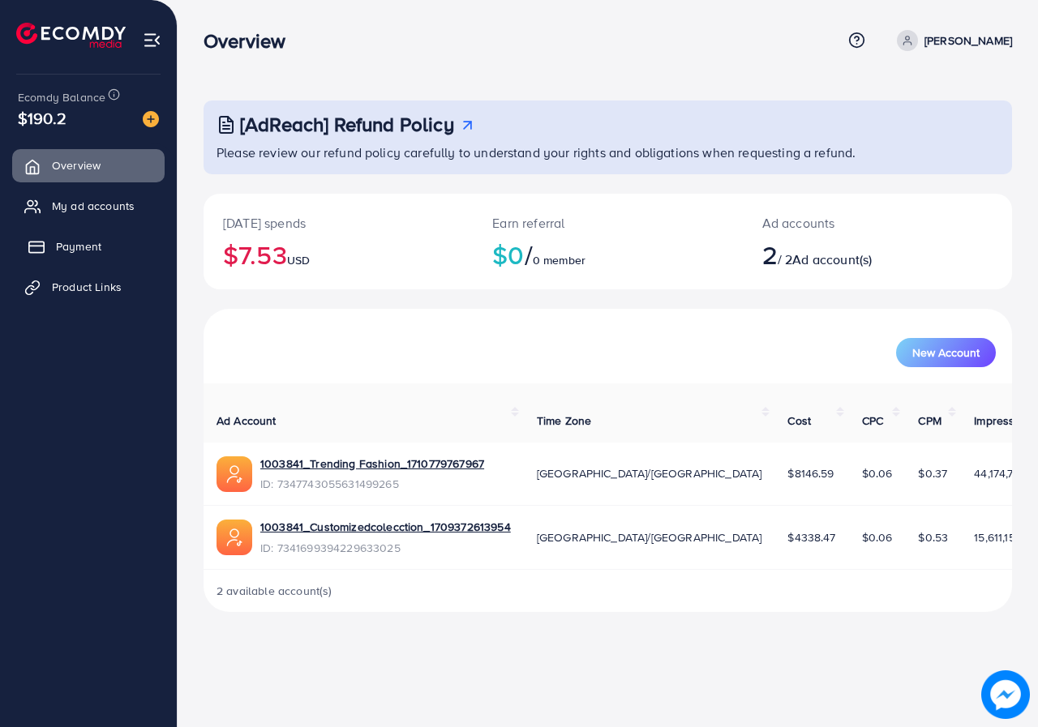  I want to click on span: 44,174,760, so click(1001, 474).